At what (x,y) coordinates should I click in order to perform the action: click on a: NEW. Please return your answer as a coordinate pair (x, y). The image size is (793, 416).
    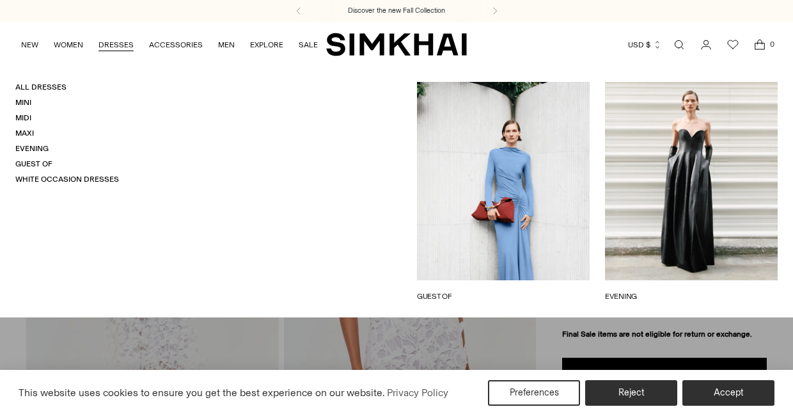
    Looking at the image, I should click on (29, 45).